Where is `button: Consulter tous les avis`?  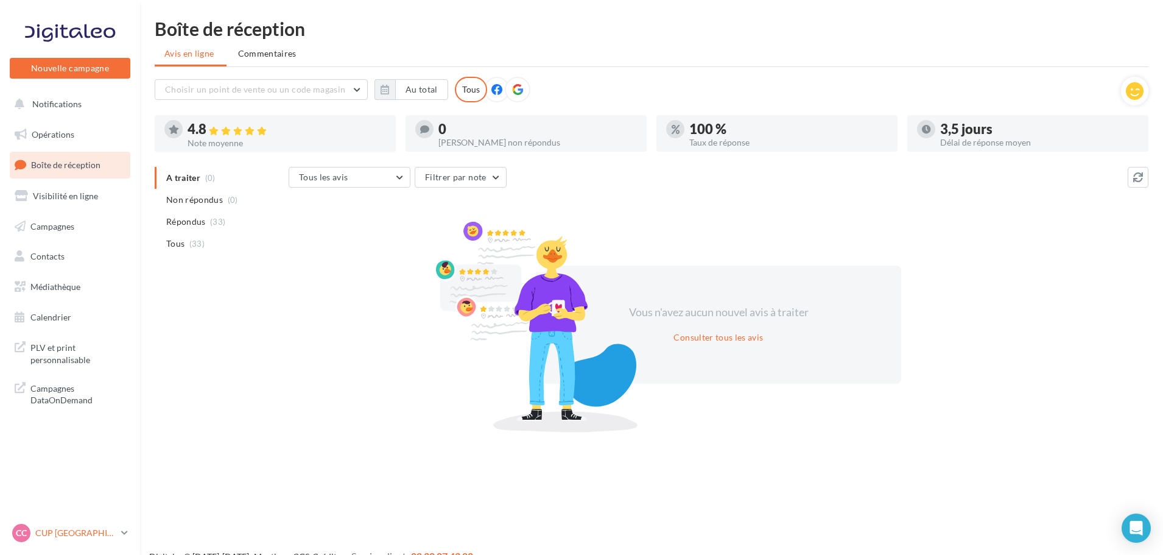 button: Consulter tous les avis is located at coordinates (718, 337).